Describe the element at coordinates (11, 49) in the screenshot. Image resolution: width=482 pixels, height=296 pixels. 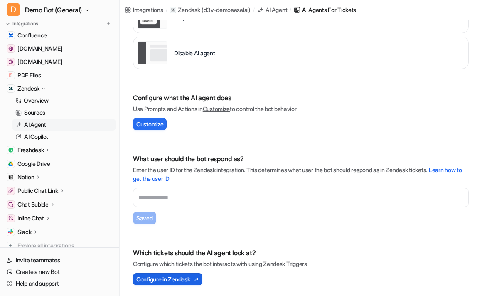
I see `img: www.atlassian.com` at that location.